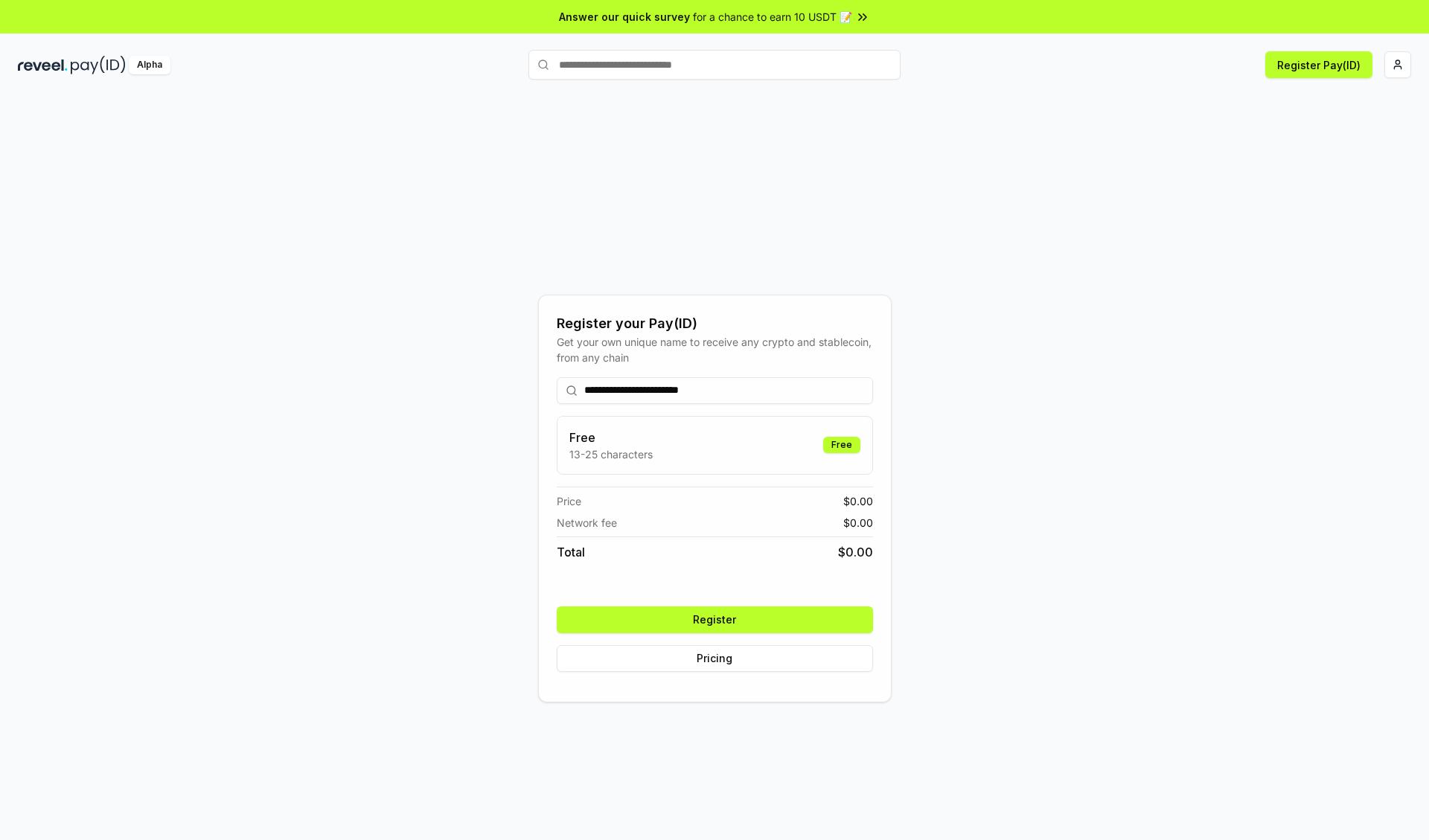 Image resolution: width=1429 pixels, height=840 pixels. Describe the element at coordinates (611, 453) in the screenshot. I see `p: 13-25 characters` at that location.